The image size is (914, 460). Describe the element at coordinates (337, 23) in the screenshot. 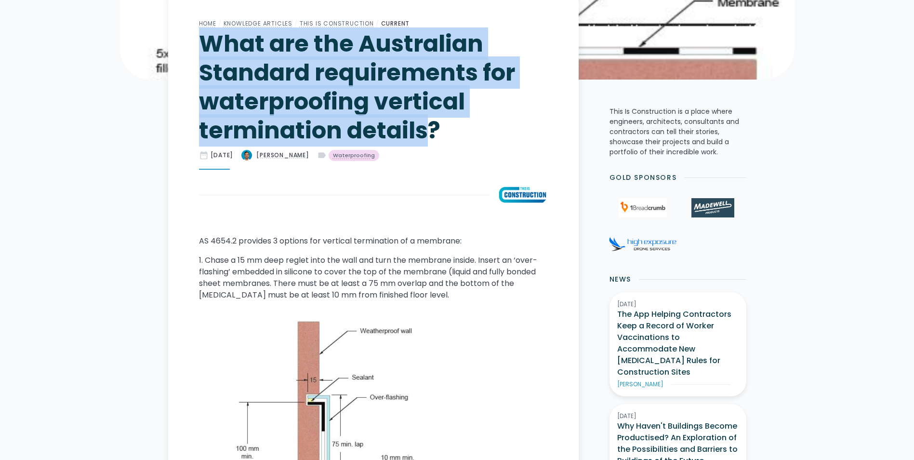

I see `a: This Is Construction` at that location.